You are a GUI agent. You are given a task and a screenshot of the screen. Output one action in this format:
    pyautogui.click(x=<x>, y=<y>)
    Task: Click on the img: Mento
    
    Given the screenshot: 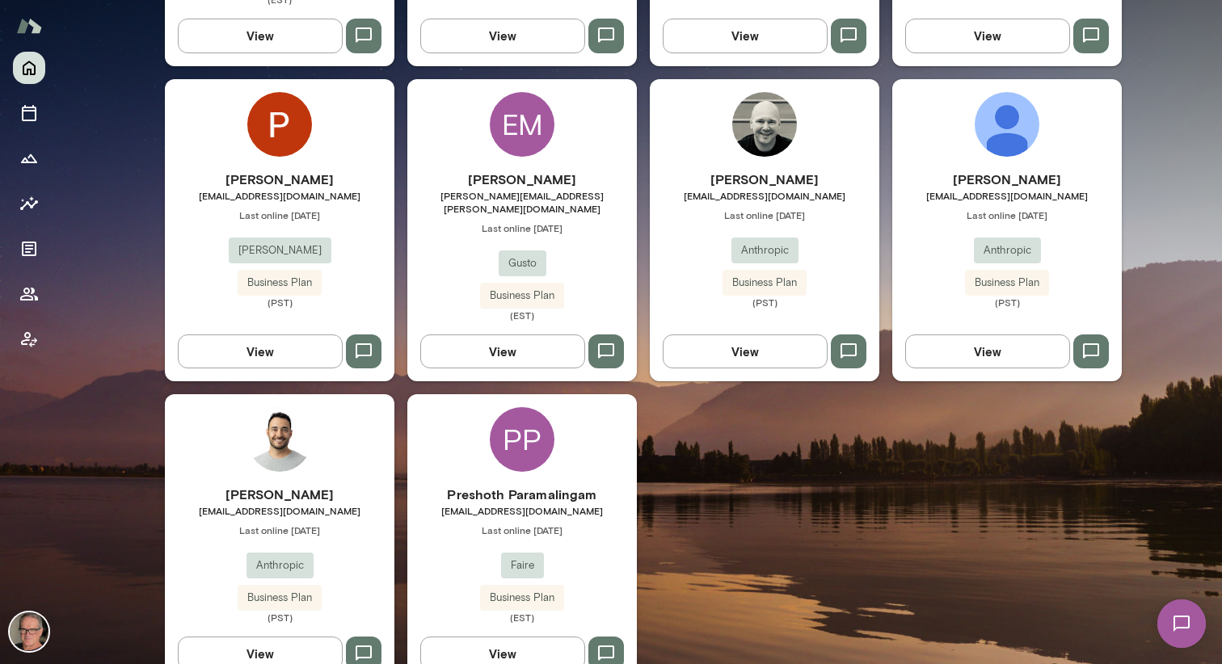 What is the action you would take?
    pyautogui.click(x=29, y=26)
    